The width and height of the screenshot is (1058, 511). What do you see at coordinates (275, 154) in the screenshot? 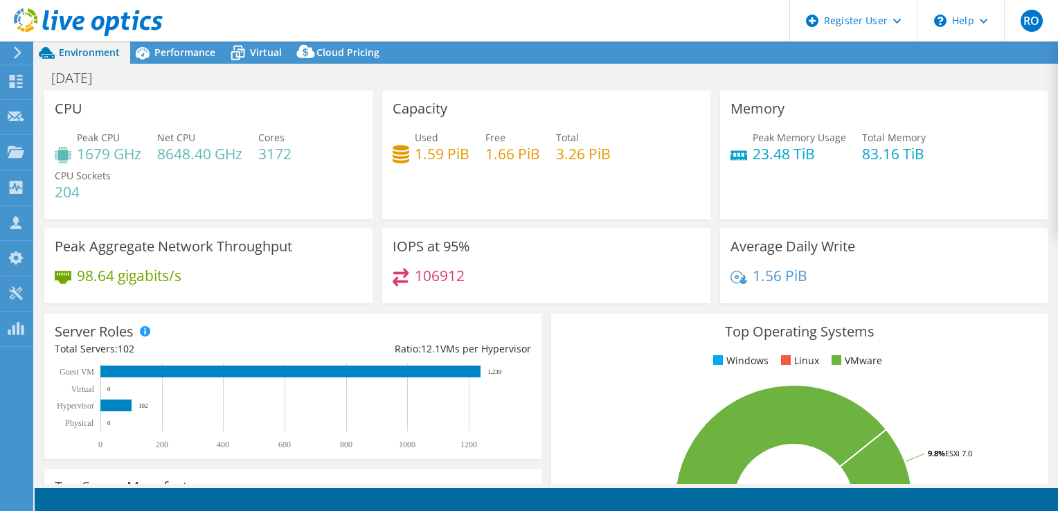
I see `h4: 3172` at bounding box center [275, 154].